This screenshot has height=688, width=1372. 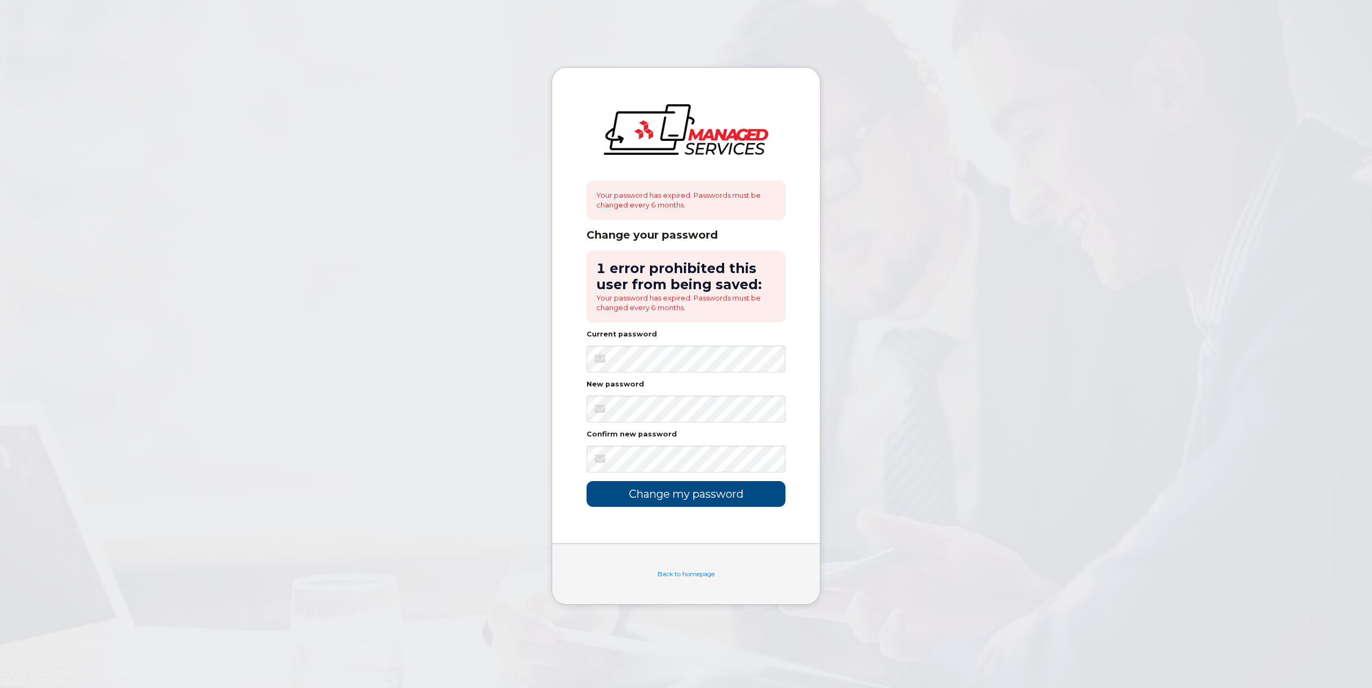 What do you see at coordinates (686, 303) in the screenshot?
I see `li: Your password has expired. Passwords must be changed every 6 months.` at bounding box center [686, 303].